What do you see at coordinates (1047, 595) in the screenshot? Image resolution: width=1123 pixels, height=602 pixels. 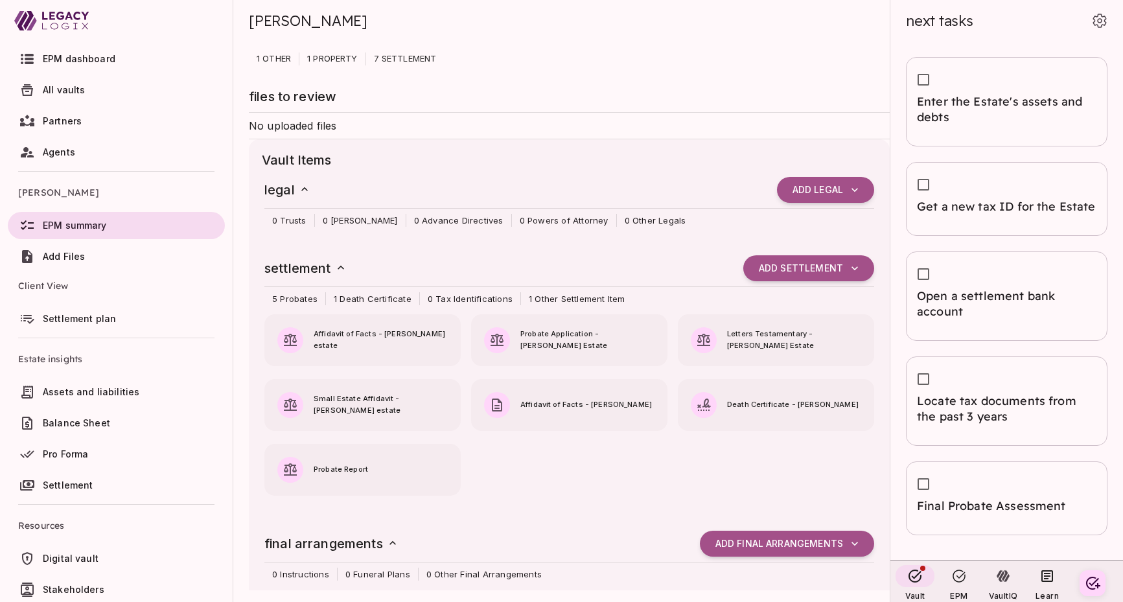 I see `span: Learn` at bounding box center [1047, 595].